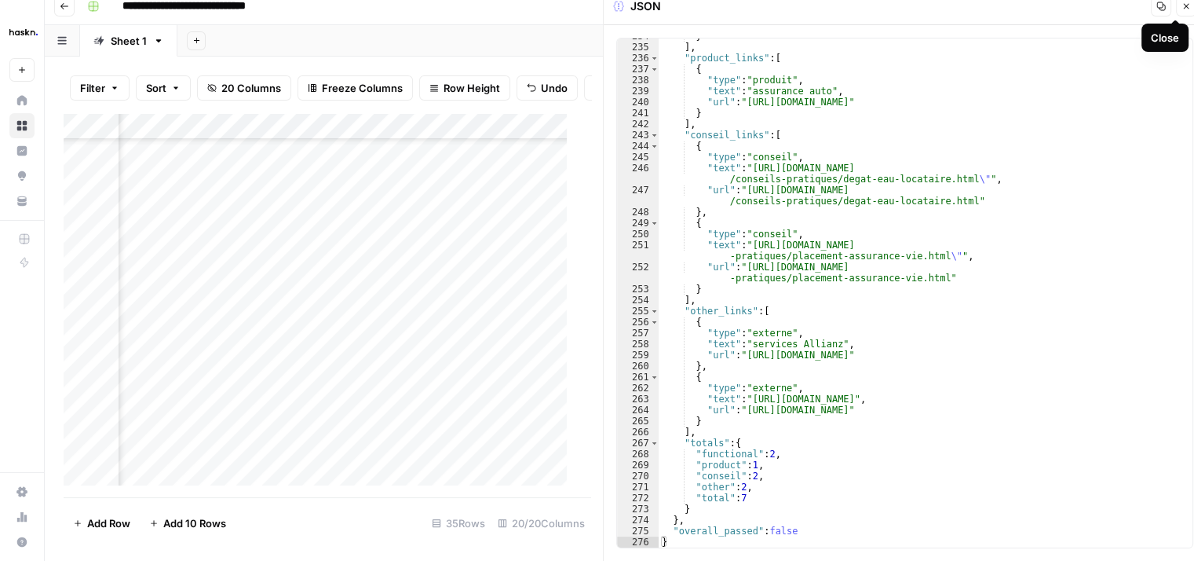  I want to click on div: 259, so click(638, 355).